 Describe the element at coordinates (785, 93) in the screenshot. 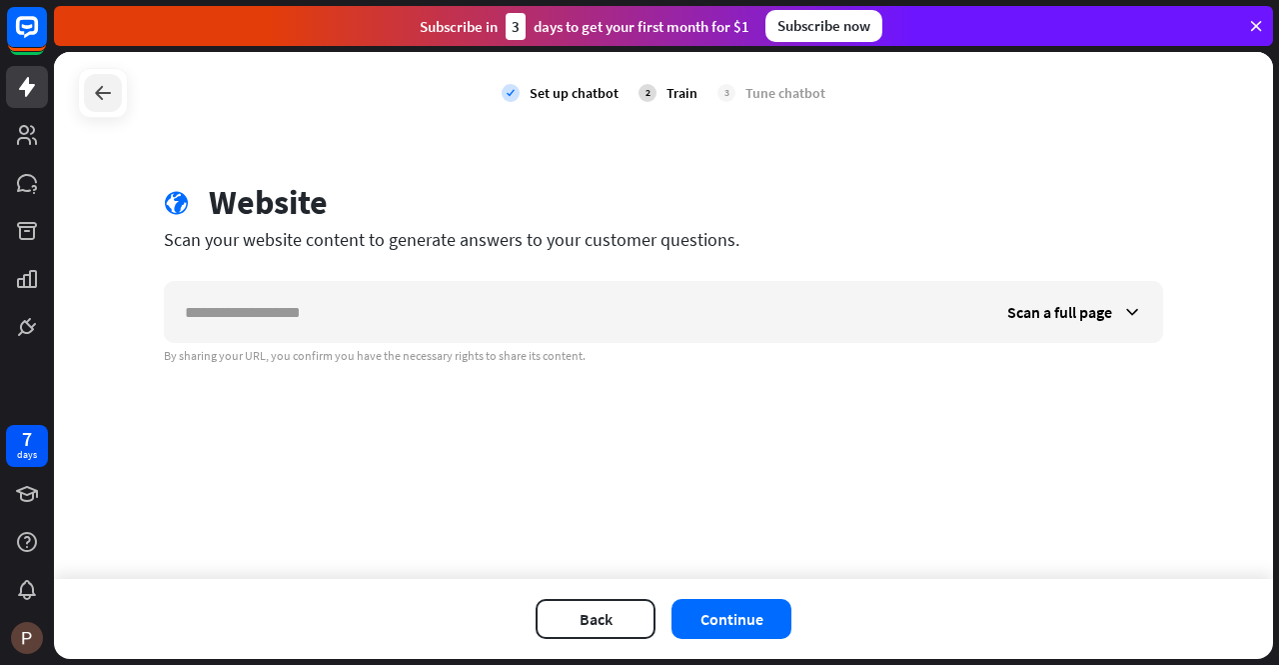

I see `div: Tune chatbot` at that location.